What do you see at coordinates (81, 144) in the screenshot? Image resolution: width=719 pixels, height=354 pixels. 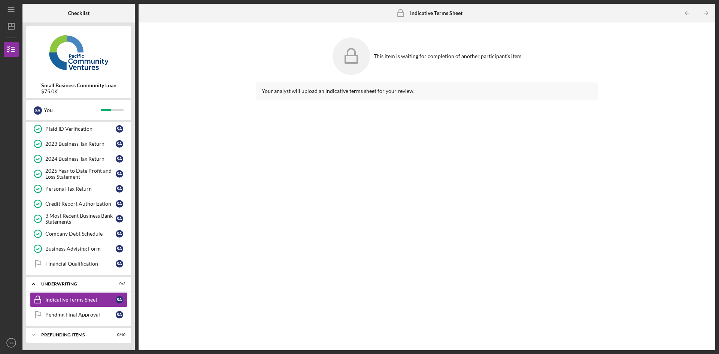 I see `div: 2023 Business Tax Return` at bounding box center [81, 144].